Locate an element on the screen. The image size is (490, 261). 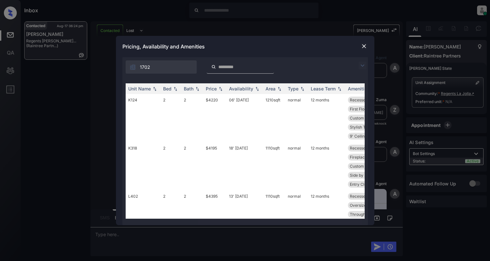
div: Price is located at coordinates (211, 89).